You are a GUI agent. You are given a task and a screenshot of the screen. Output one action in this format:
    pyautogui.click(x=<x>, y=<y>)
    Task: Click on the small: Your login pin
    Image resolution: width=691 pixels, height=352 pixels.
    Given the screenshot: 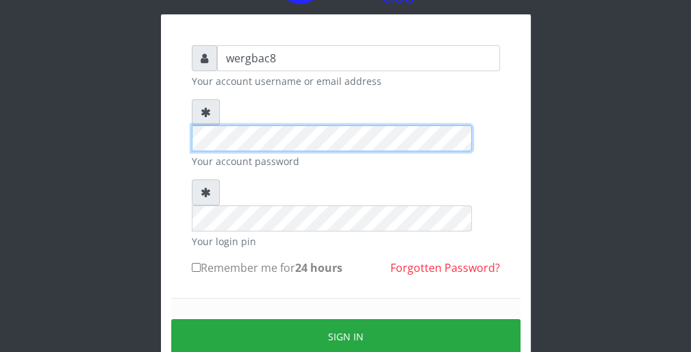 What is the action you would take?
    pyautogui.click(x=346, y=241)
    